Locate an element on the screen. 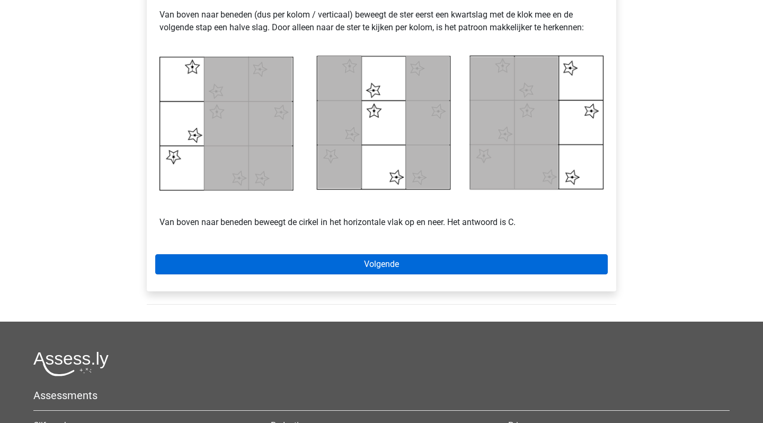 The image size is (763, 423). img: Voorbeeld3_2.png is located at coordinates (382, 123).